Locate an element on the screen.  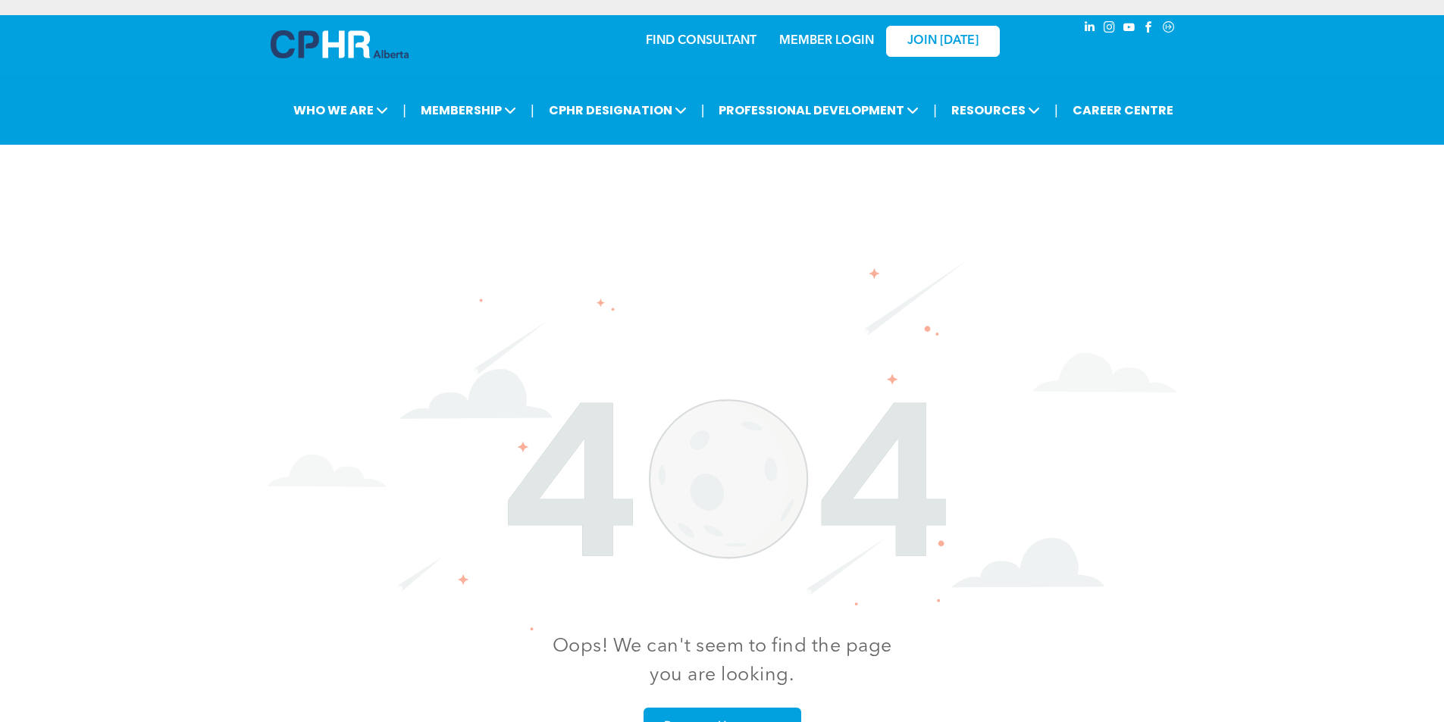
a: MEMBER LOGIN is located at coordinates (826, 41).